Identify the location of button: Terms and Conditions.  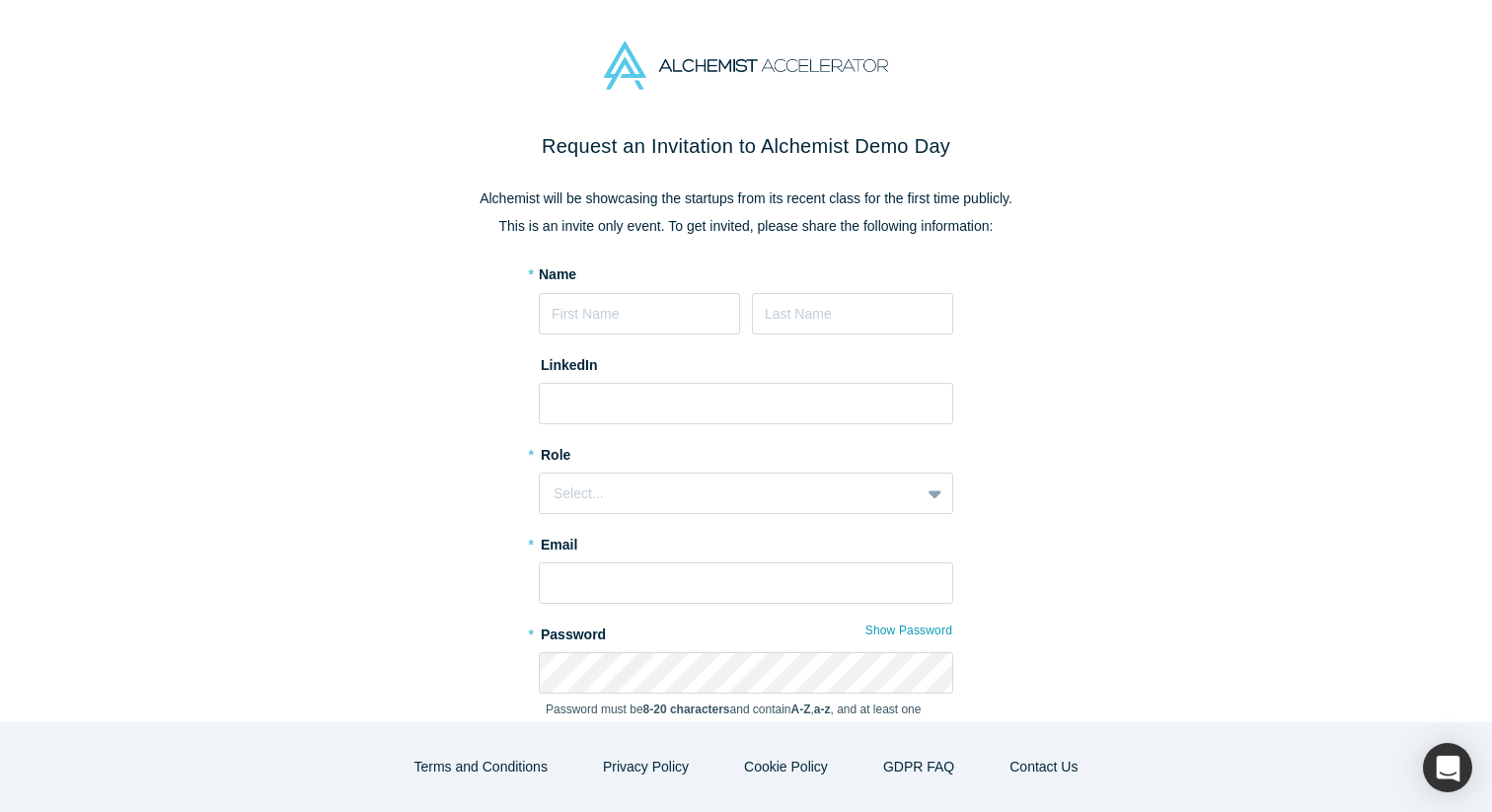
(480, 766).